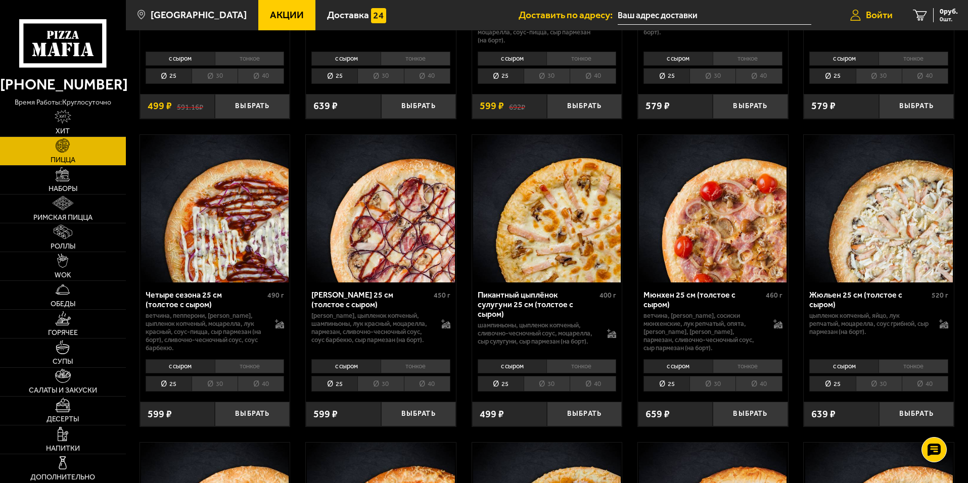  Describe the element at coordinates (63, 449) in the screenshot. I see `span: Напитки` at that location.